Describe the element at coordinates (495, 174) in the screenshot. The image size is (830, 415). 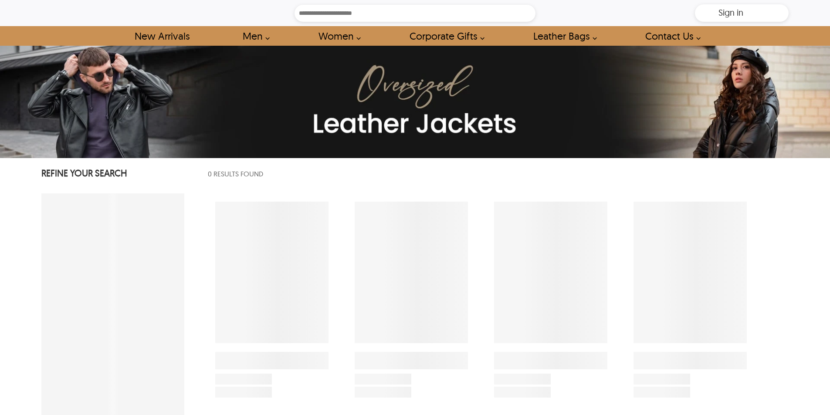
I see `div: 0 Results Found` at that location.